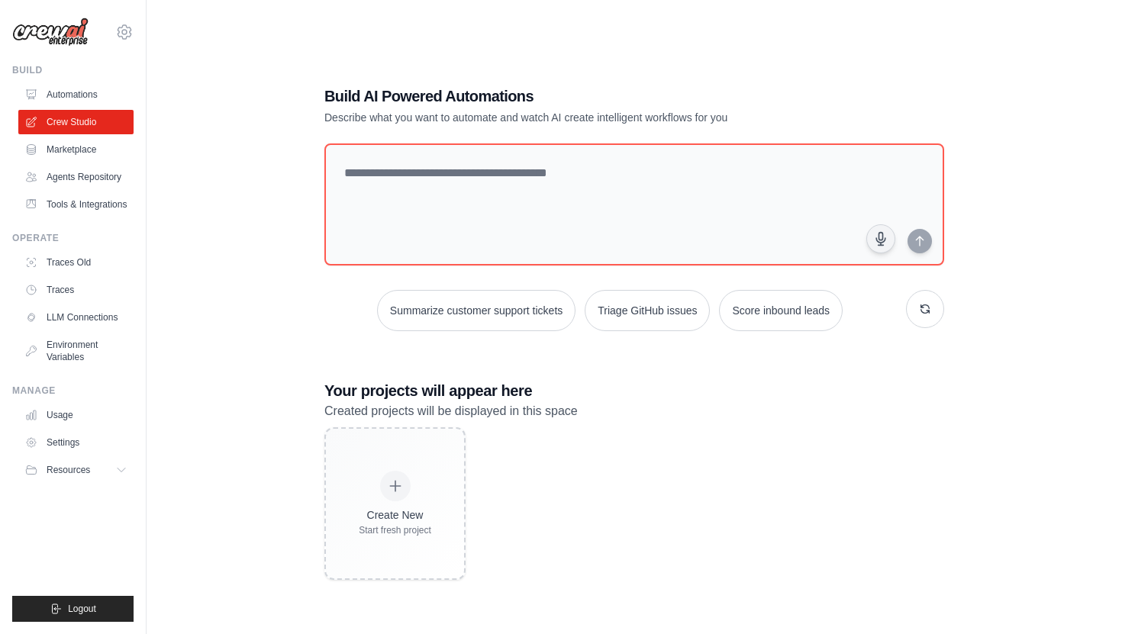  Describe the element at coordinates (76, 318) in the screenshot. I see `a: LLM Connections` at that location.